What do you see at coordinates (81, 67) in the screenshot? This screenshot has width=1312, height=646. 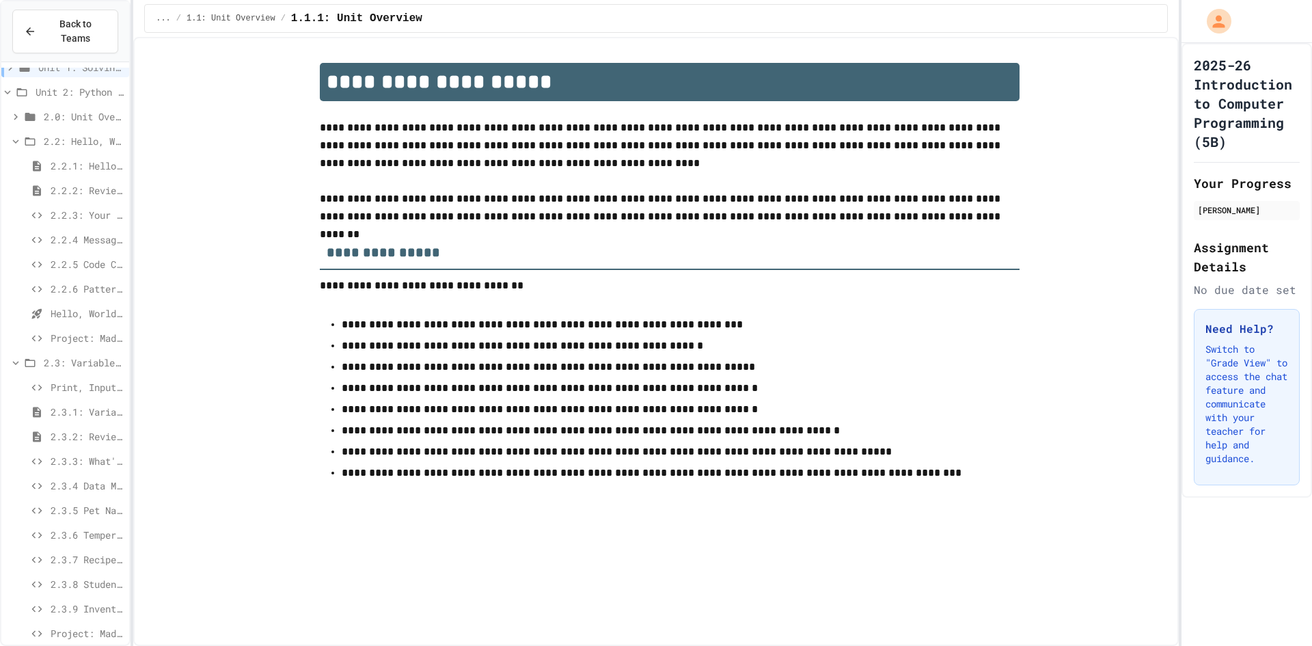 I see `span: Unit 1: Solving Problems in Computer Science` at bounding box center [81, 67].